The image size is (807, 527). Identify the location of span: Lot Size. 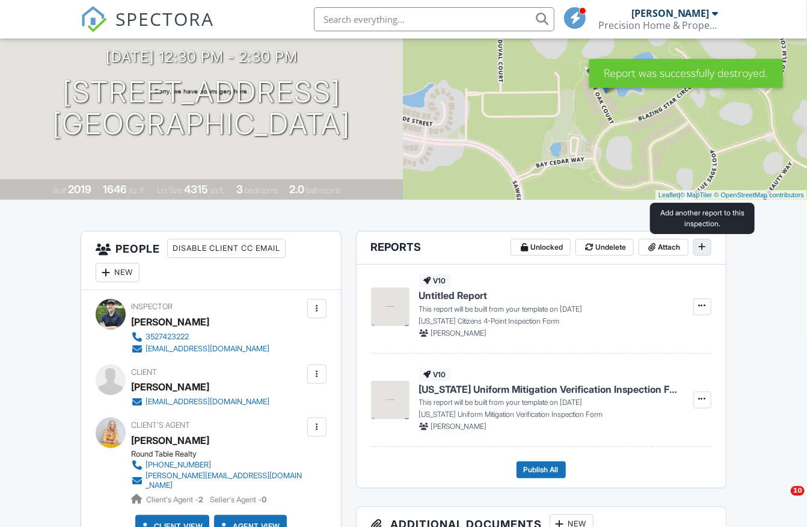
(170, 190).